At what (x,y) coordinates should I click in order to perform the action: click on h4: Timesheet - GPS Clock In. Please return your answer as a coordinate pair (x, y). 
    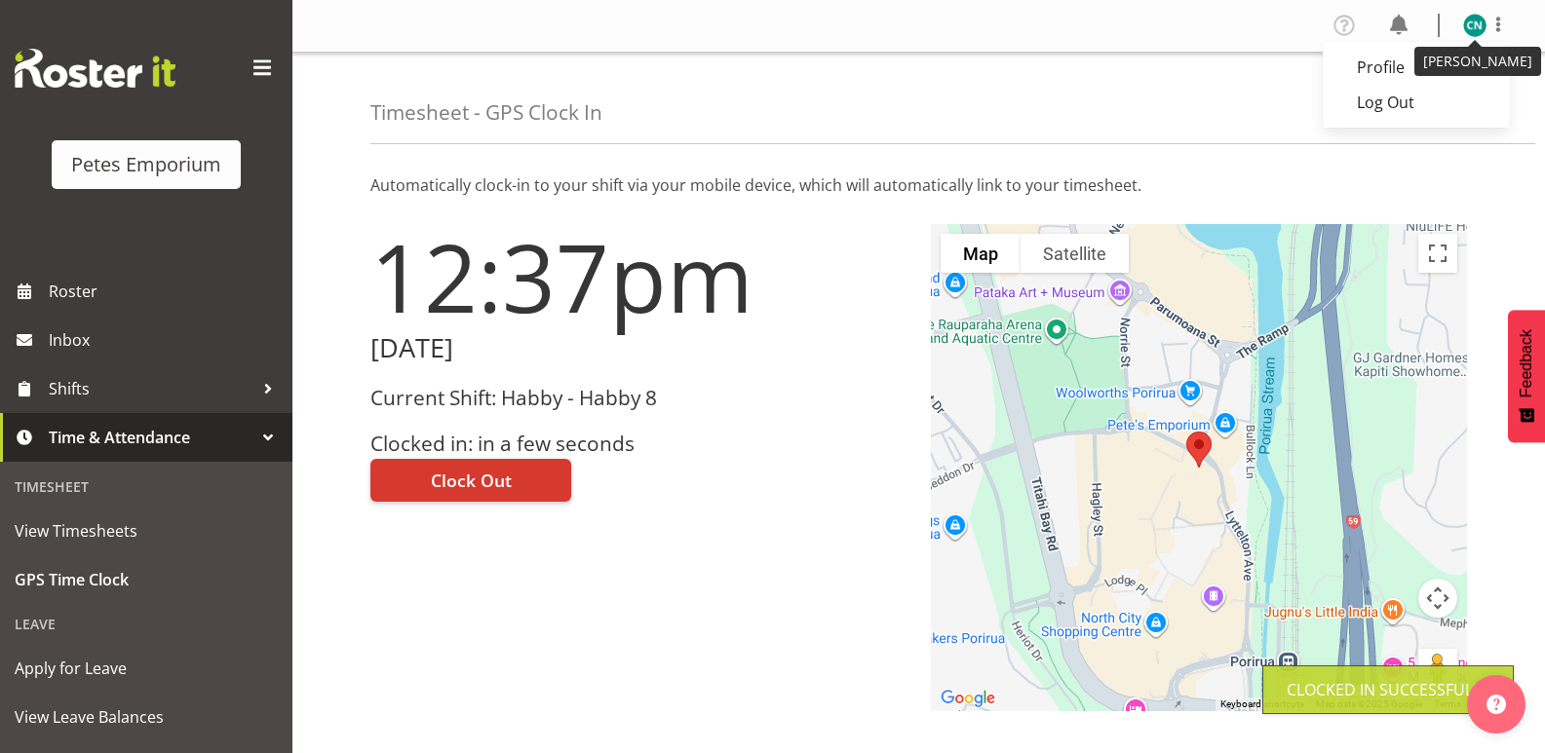
    Looking at the image, I should click on (486, 112).